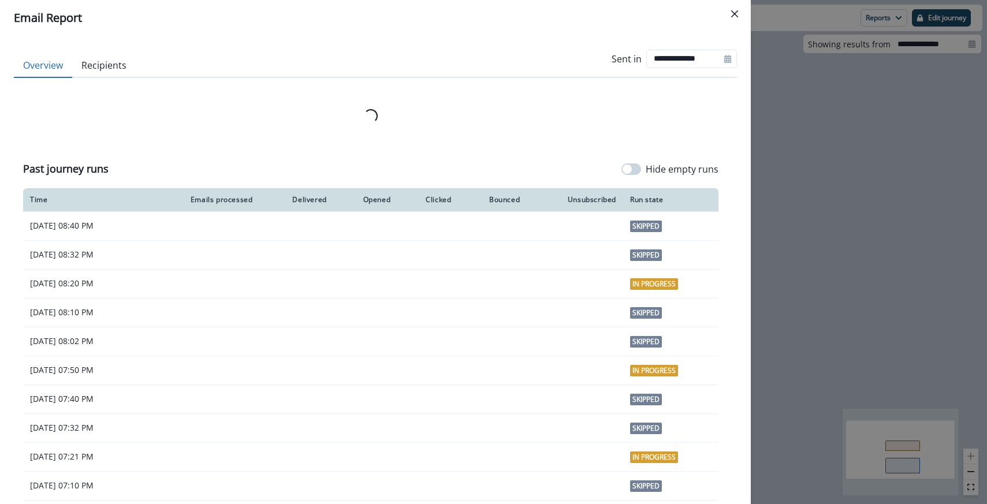  Describe the element at coordinates (83, 200) in the screenshot. I see `div: Time` at that location.